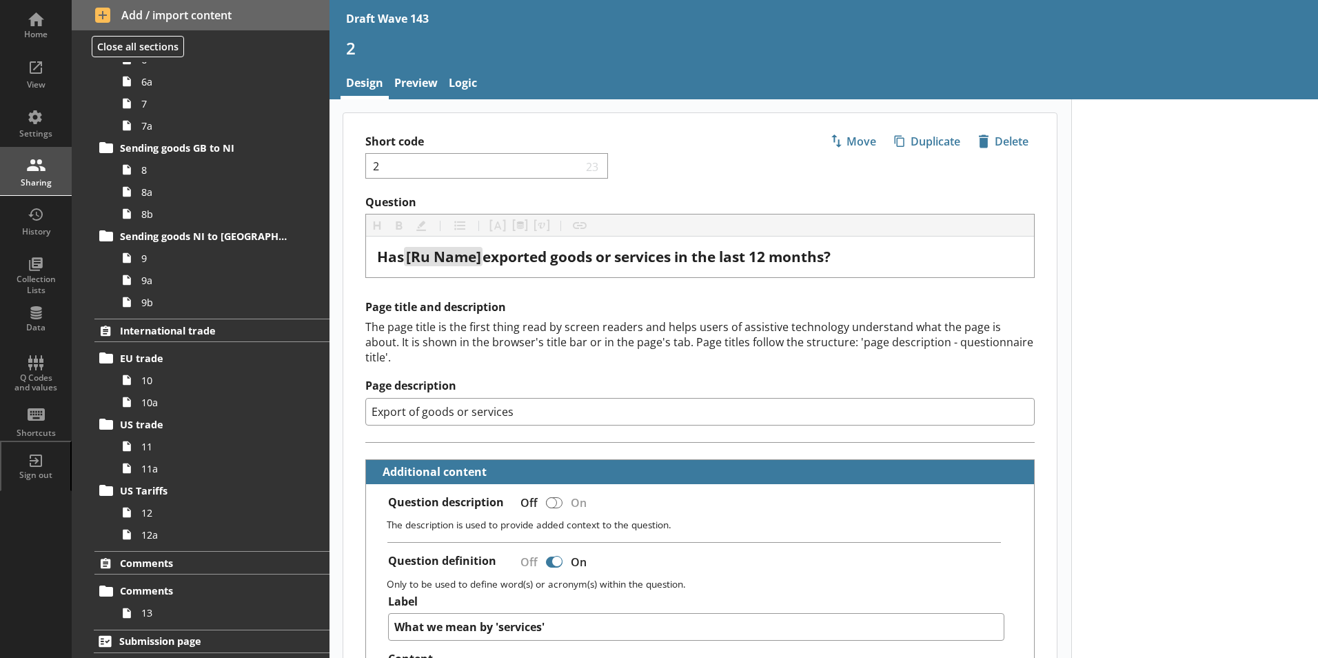 The width and height of the screenshot is (1318, 658). What do you see at coordinates (218, 214) in the screenshot?
I see `span: 8b` at bounding box center [218, 214].